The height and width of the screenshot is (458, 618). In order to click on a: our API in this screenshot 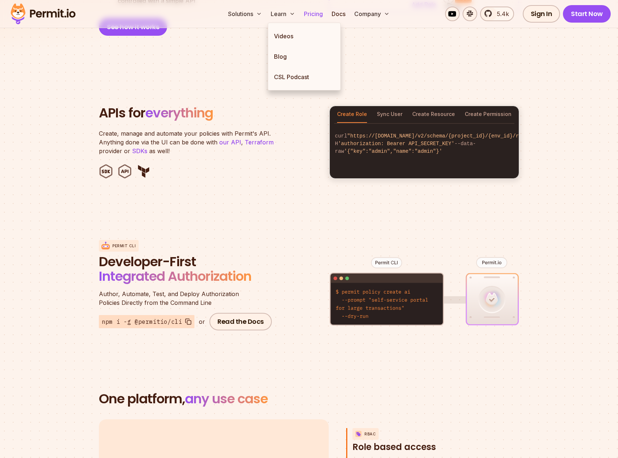, I will do `click(230, 142)`.